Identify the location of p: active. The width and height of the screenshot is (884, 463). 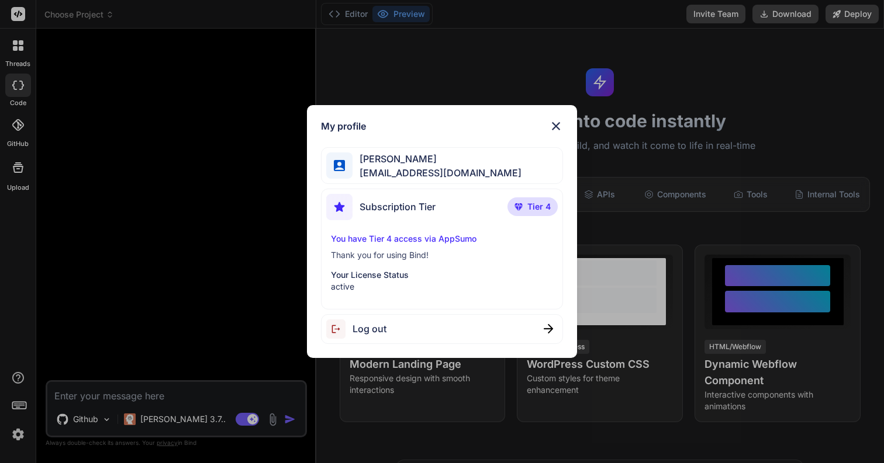
(442, 287).